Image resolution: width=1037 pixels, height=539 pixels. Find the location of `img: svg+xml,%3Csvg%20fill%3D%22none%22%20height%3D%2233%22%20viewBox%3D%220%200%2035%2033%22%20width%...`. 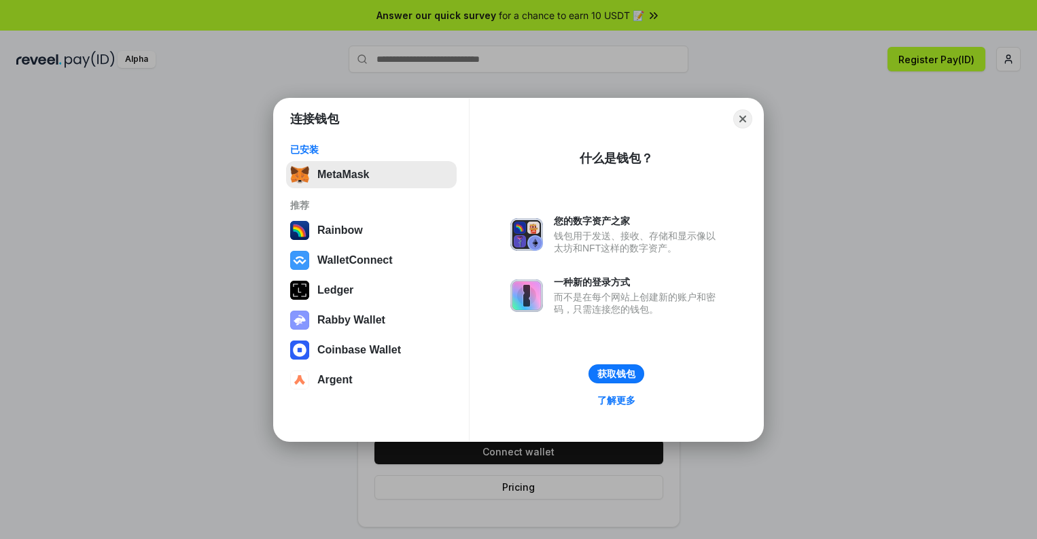

img: svg+xml,%3Csvg%20fill%3D%22none%22%20height%3D%2233%22%20viewBox%3D%220%200%2035%2033%22%20width%... is located at coordinates (300, 175).